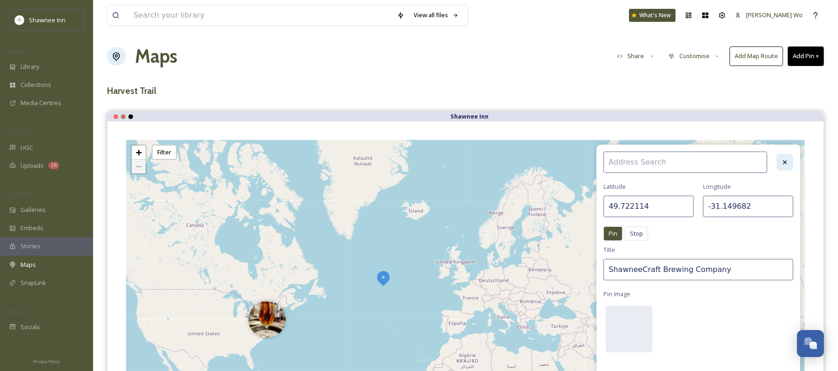 Image resolution: width=838 pixels, height=371 pixels. What do you see at coordinates (156, 56) in the screenshot?
I see `h1: Maps` at bounding box center [156, 56].